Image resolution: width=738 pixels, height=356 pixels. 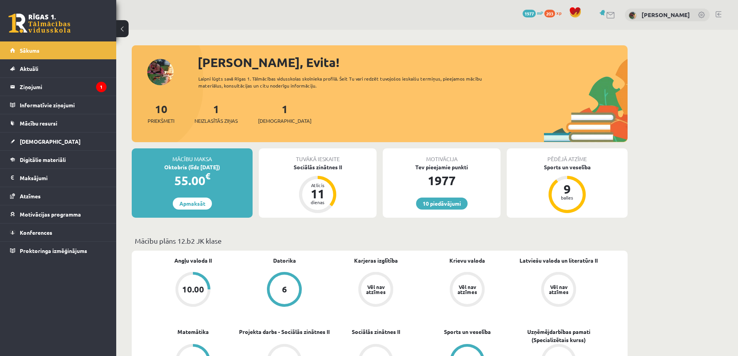 What do you see at coordinates (441, 180) in the screenshot?
I see `div: 1977` at bounding box center [441, 180].